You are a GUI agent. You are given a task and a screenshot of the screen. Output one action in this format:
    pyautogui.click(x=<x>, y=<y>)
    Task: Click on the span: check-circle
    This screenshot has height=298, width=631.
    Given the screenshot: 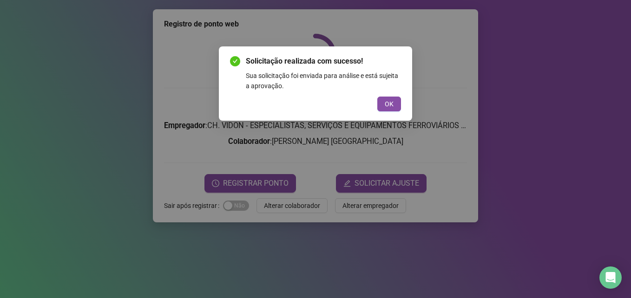 What is the action you would take?
    pyautogui.click(x=235, y=61)
    